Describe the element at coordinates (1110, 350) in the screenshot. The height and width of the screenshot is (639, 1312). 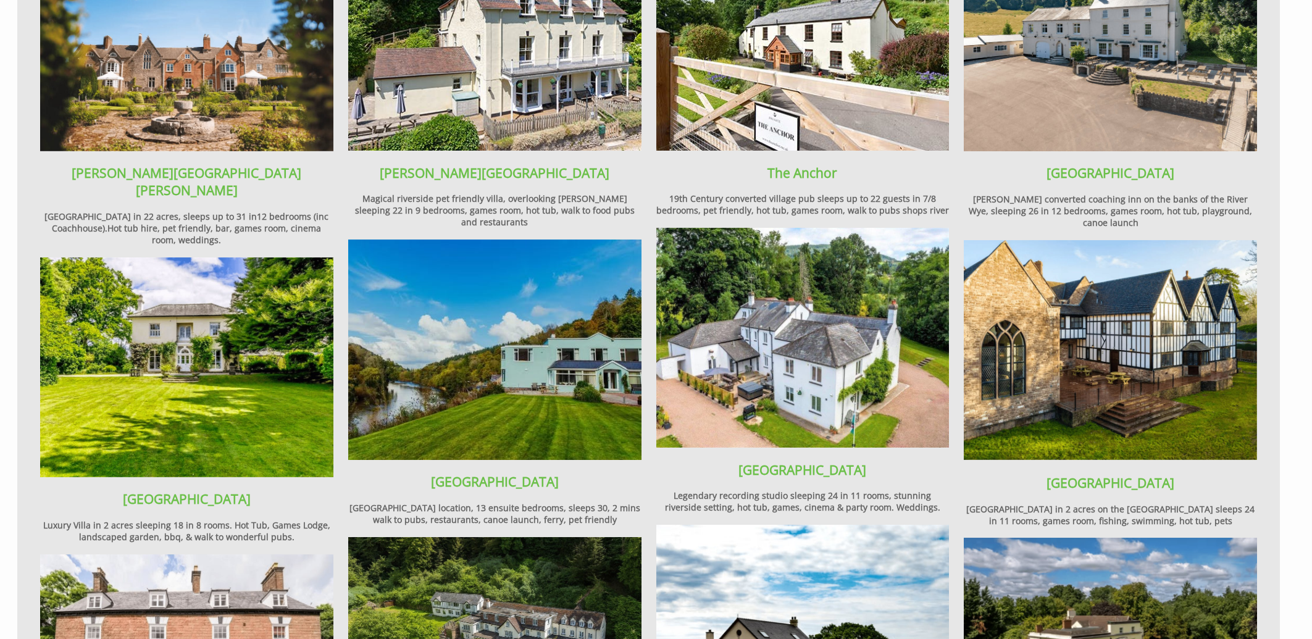
I see `img: The Manor On The Monnow` at that location.